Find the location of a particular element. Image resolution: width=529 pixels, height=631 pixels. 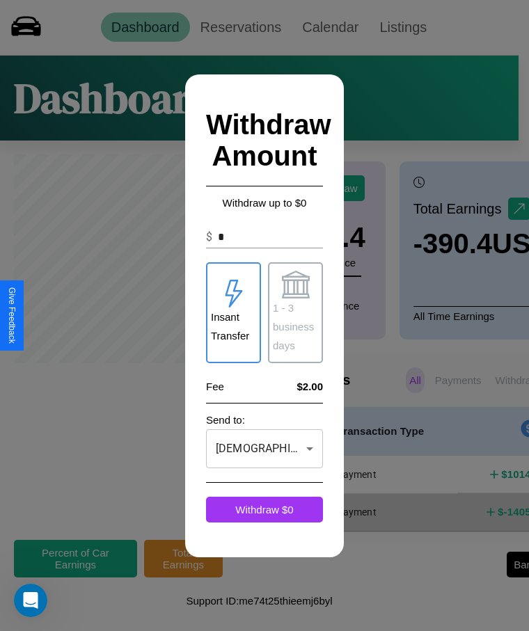

p: Insant Transfer is located at coordinates (233, 326).